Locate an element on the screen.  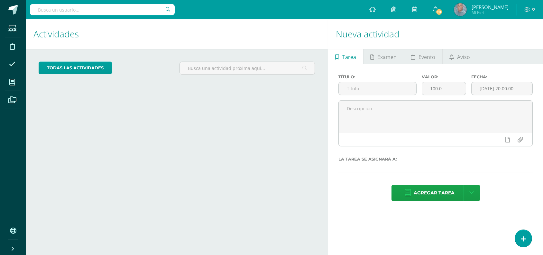
span: Tarea is located at coordinates (349, 57).